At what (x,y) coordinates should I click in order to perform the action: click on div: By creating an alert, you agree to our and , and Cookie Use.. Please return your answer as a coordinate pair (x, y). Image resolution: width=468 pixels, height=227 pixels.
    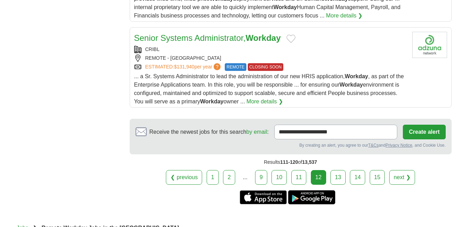
    Looking at the image, I should click on (291, 145).